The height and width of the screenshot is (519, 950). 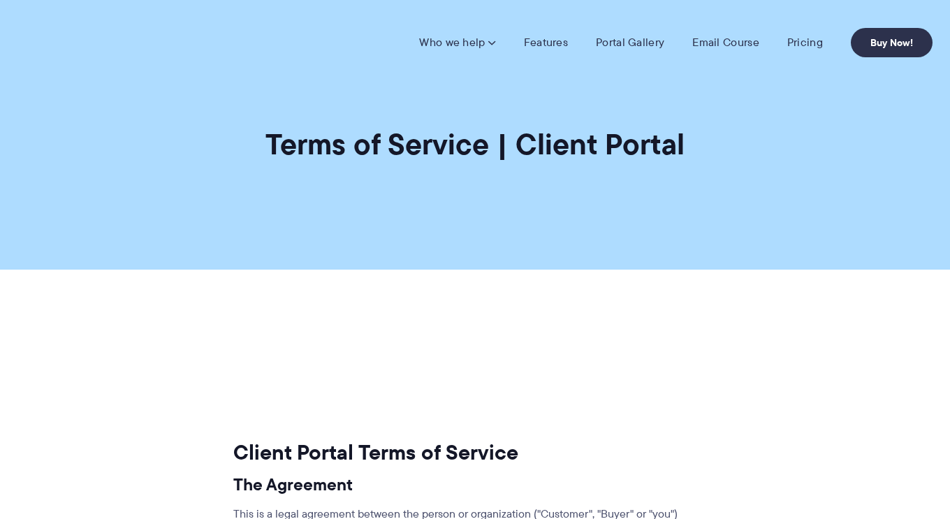 What do you see at coordinates (475, 144) in the screenshot?
I see `h1: Terms of Service | Client Portal` at bounding box center [475, 144].